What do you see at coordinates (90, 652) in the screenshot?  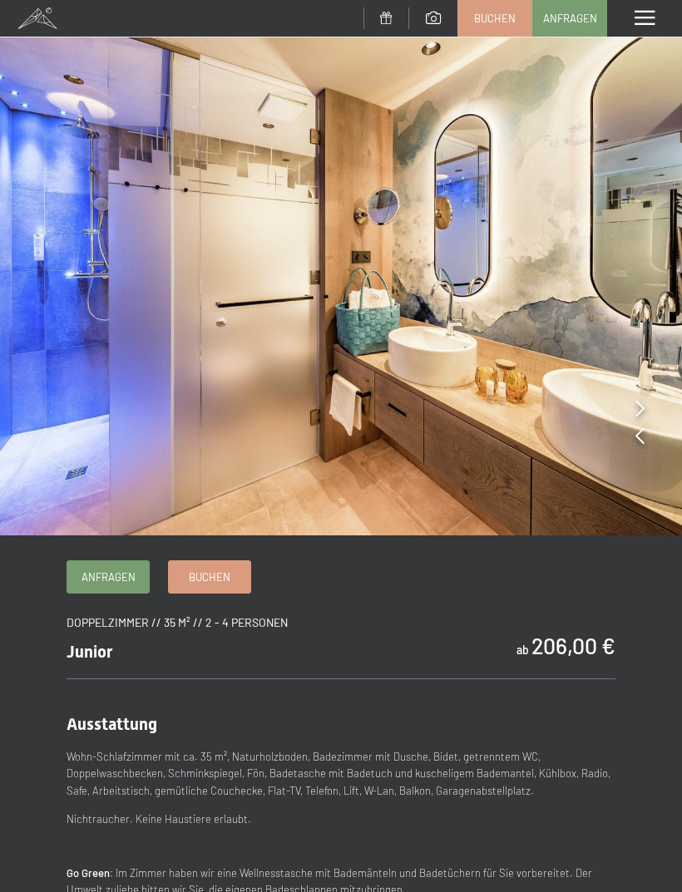 I see `span: Junior` at bounding box center [90, 652].